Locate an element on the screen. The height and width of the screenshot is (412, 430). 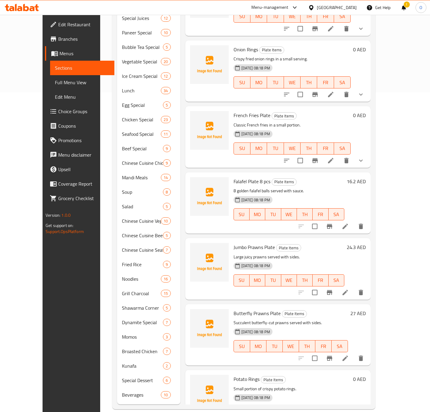
div: Seafood Special11 is located at coordinates (149, 134).